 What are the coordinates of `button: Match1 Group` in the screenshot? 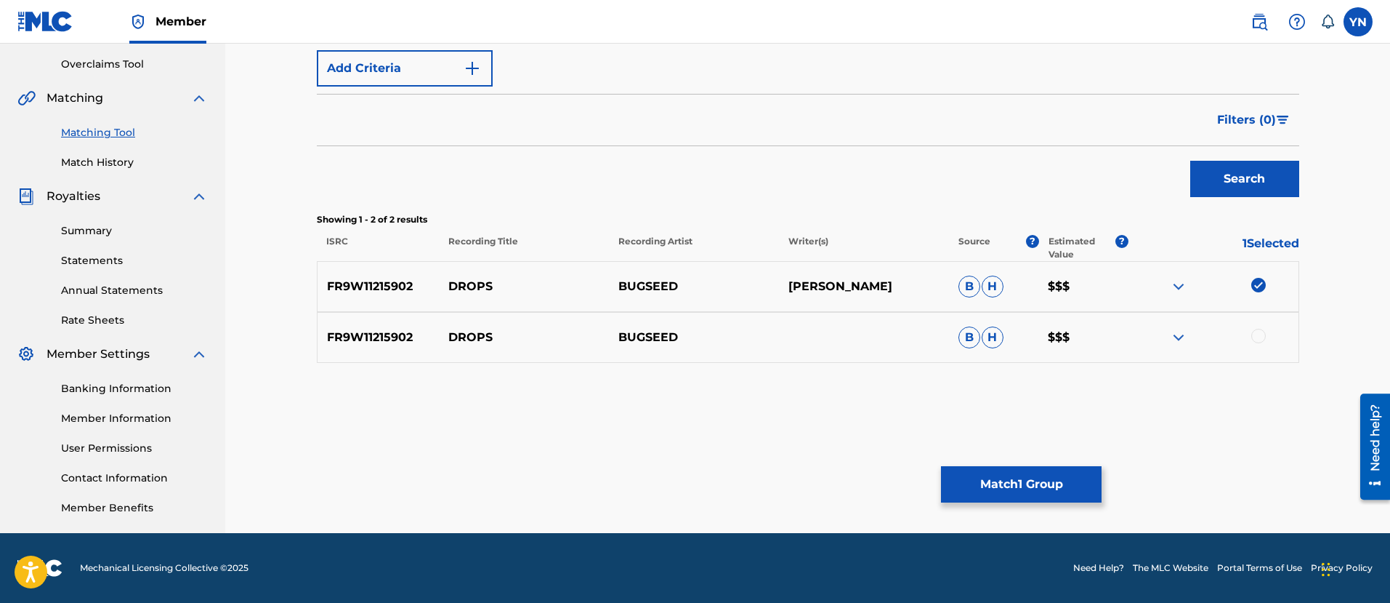 It's located at (1021, 484).